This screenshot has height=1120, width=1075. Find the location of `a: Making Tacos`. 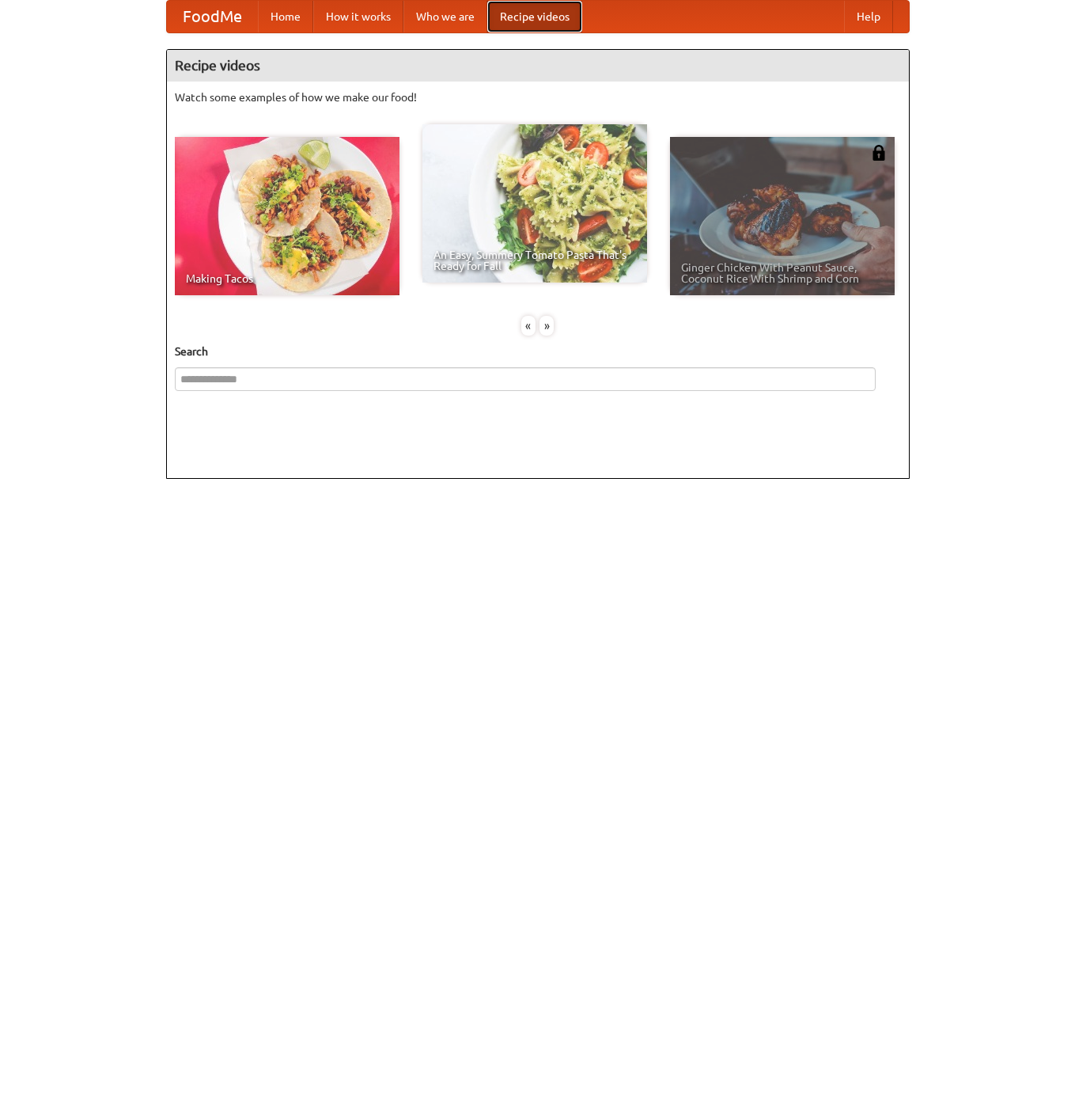

a: Making Tacos is located at coordinates (287, 216).